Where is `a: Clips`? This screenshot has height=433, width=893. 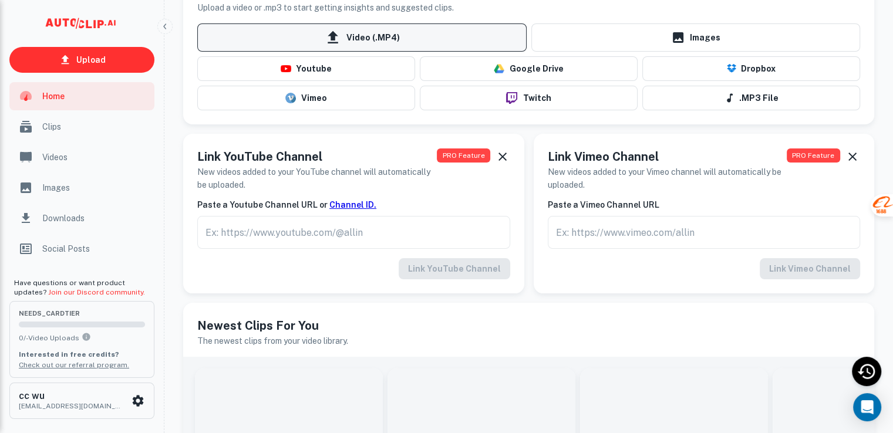
a: Clips is located at coordinates (82, 127).